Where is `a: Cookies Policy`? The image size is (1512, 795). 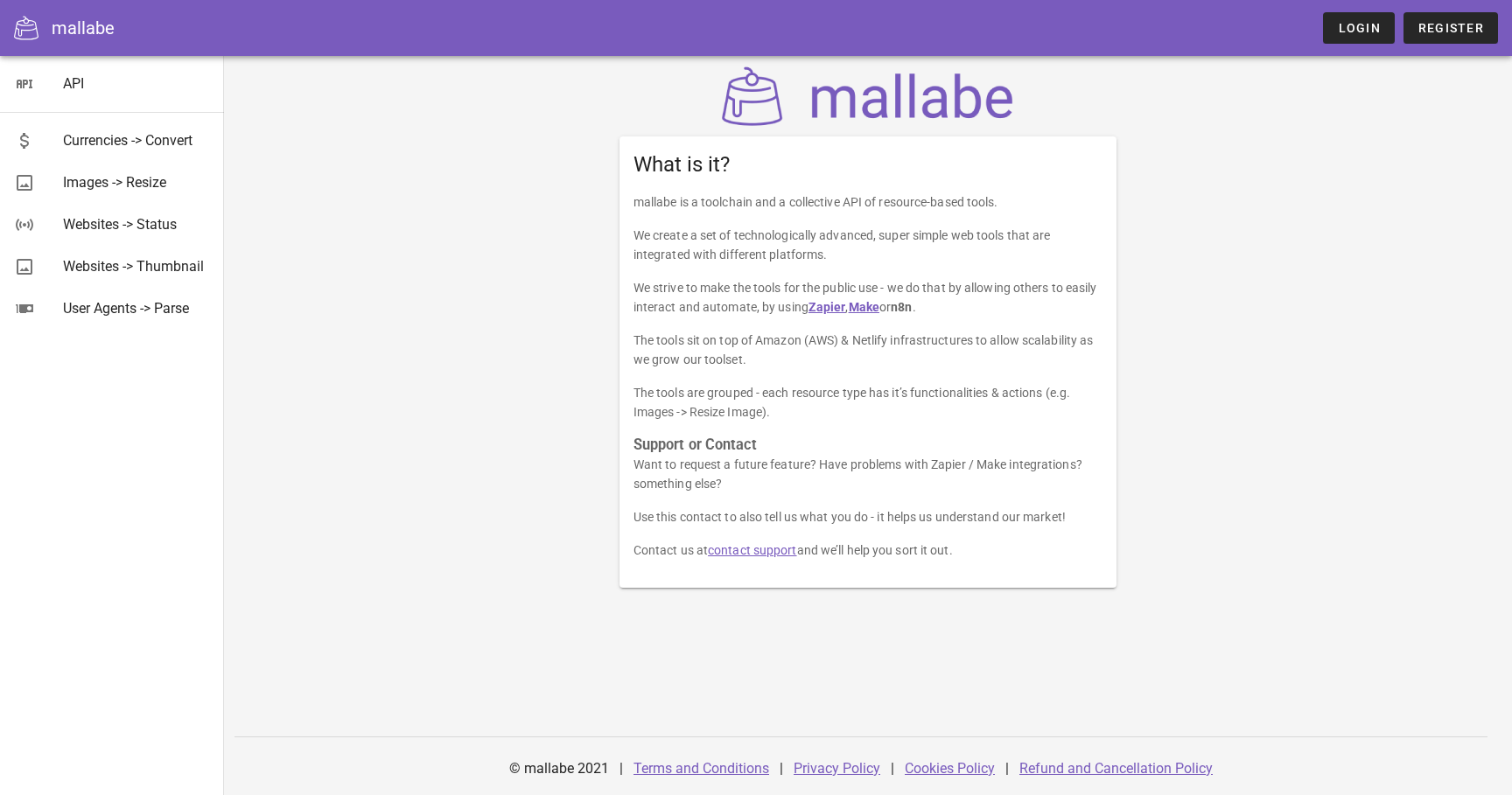 a: Cookies Policy is located at coordinates (949, 768).